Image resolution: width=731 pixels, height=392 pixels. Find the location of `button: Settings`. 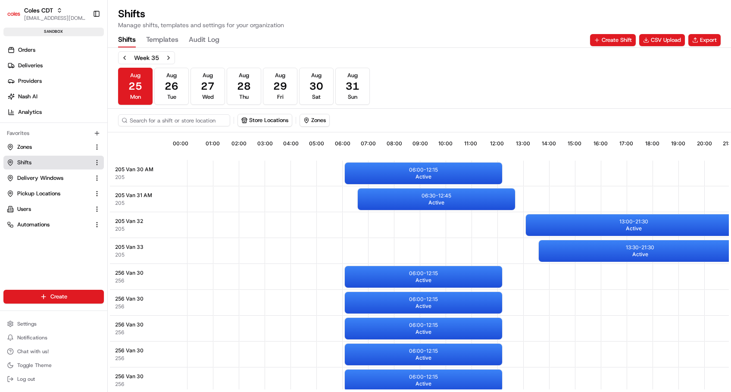

button: Settings is located at coordinates (53, 324).